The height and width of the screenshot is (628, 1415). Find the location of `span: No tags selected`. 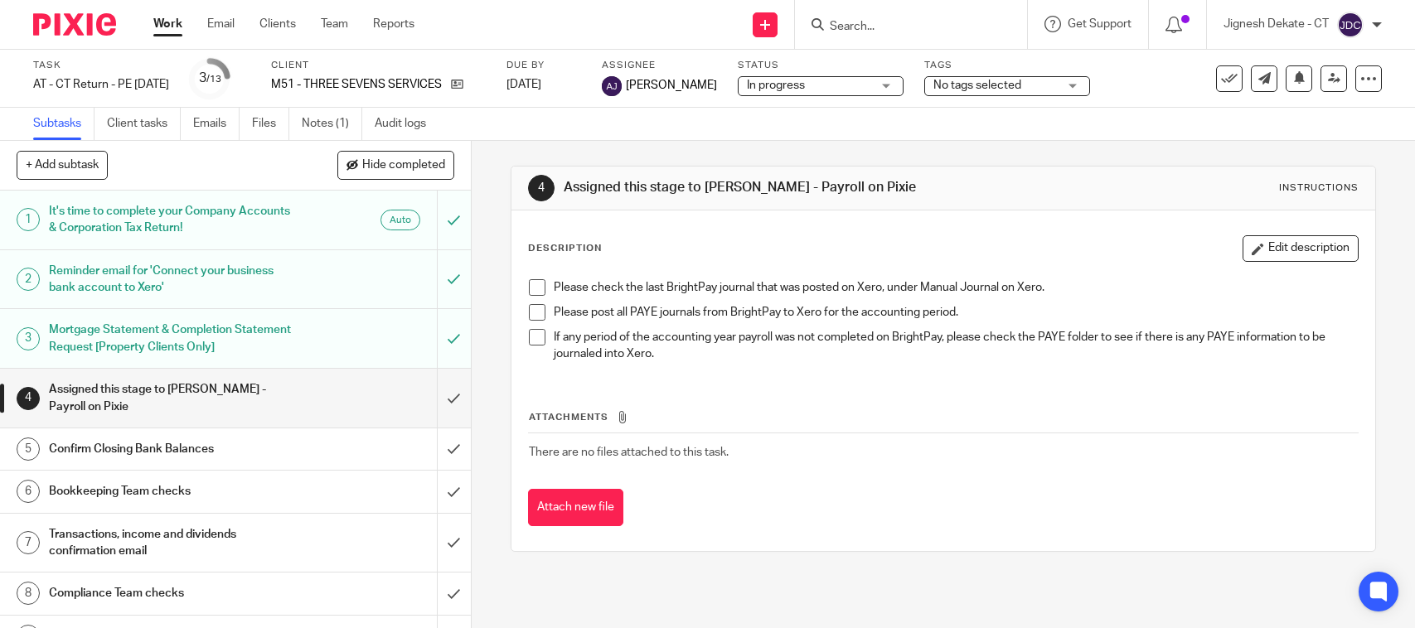

span: No tags selected is located at coordinates (977, 85).